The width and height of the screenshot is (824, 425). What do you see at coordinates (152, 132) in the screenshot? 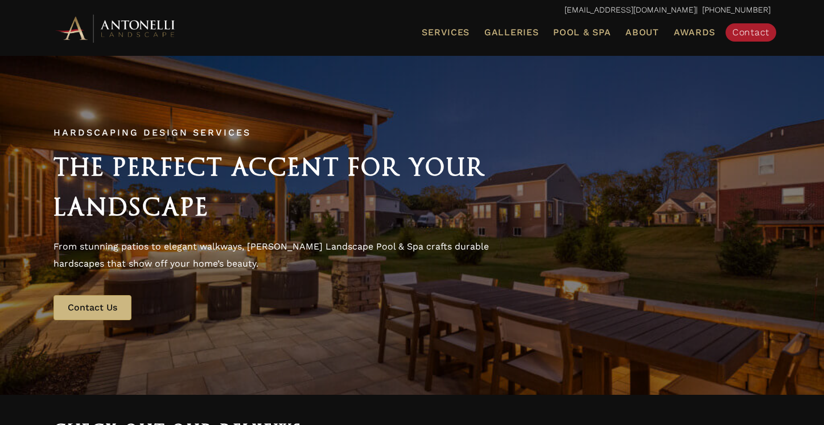
I see `span: Hardscaping Design Services` at bounding box center [152, 132].